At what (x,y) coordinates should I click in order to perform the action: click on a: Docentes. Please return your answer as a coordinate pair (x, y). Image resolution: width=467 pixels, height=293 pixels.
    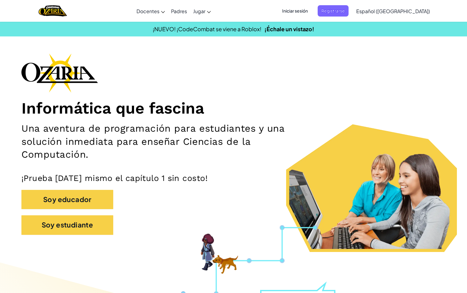
    Looking at the image, I should click on (150, 11).